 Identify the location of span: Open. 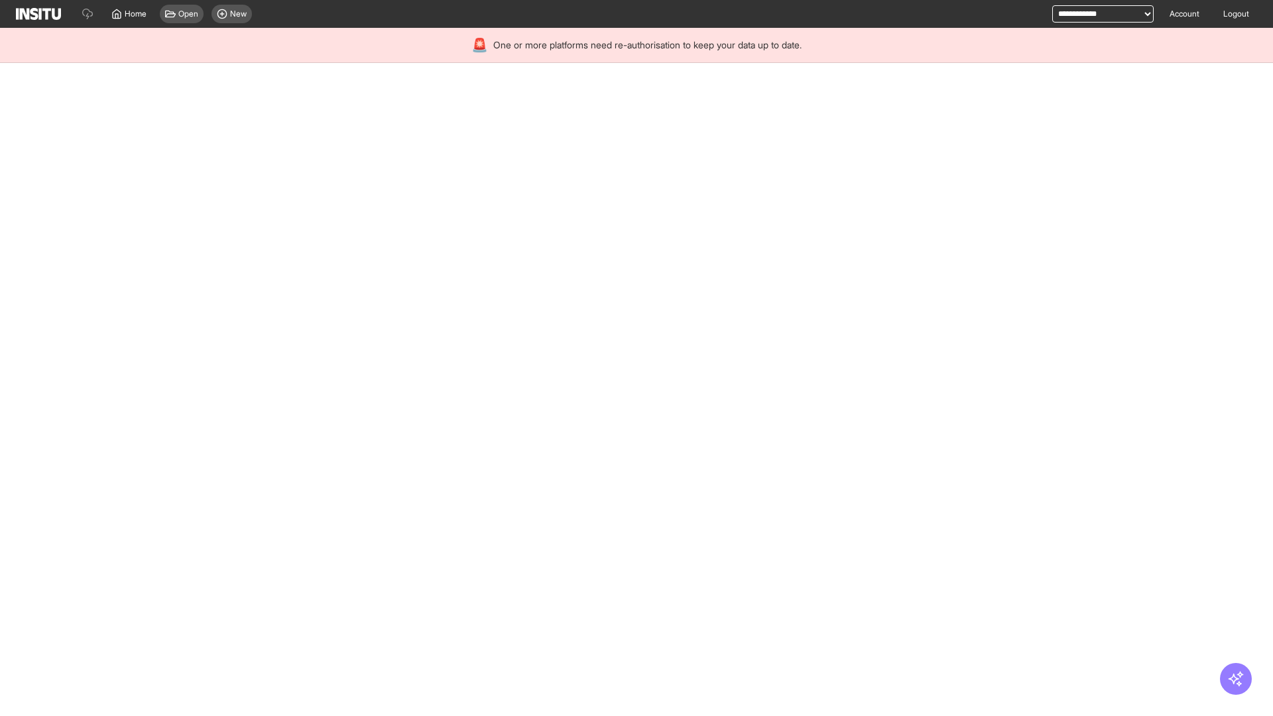
(188, 14).